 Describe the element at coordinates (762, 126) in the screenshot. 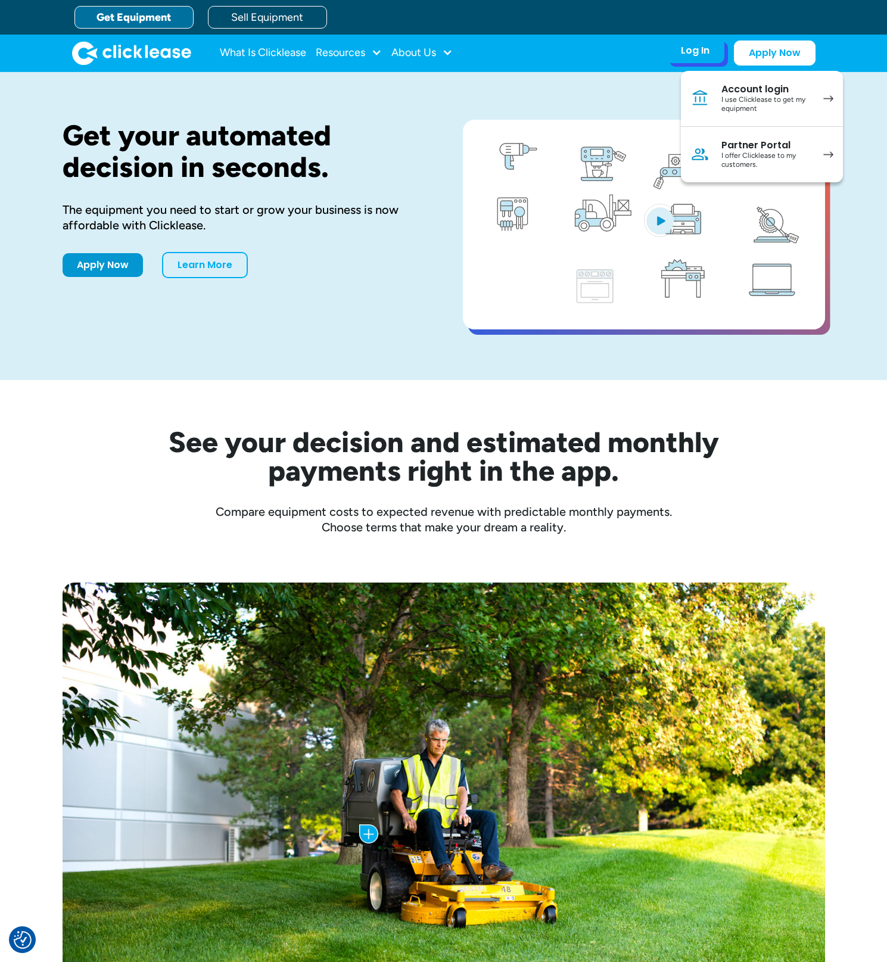

I see `nav: Log In` at that location.